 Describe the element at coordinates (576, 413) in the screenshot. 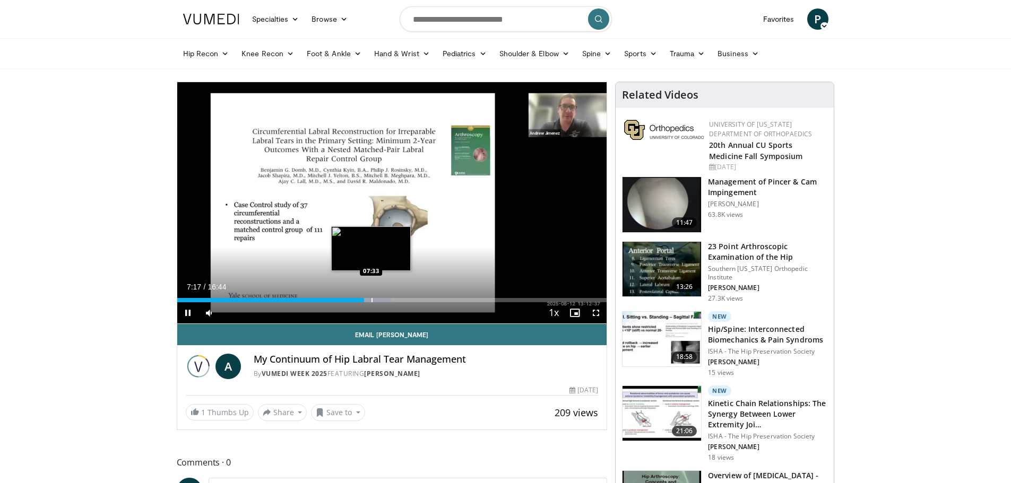

I see `span: 209 views` at that location.